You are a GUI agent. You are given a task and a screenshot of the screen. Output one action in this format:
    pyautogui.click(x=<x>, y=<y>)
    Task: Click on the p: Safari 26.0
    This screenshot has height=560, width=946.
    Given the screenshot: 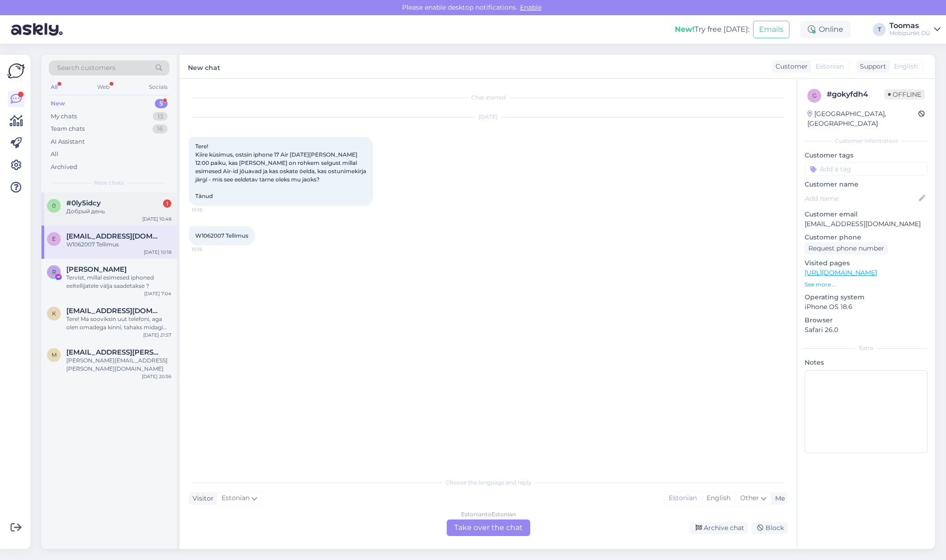 What is the action you would take?
    pyautogui.click(x=866, y=330)
    